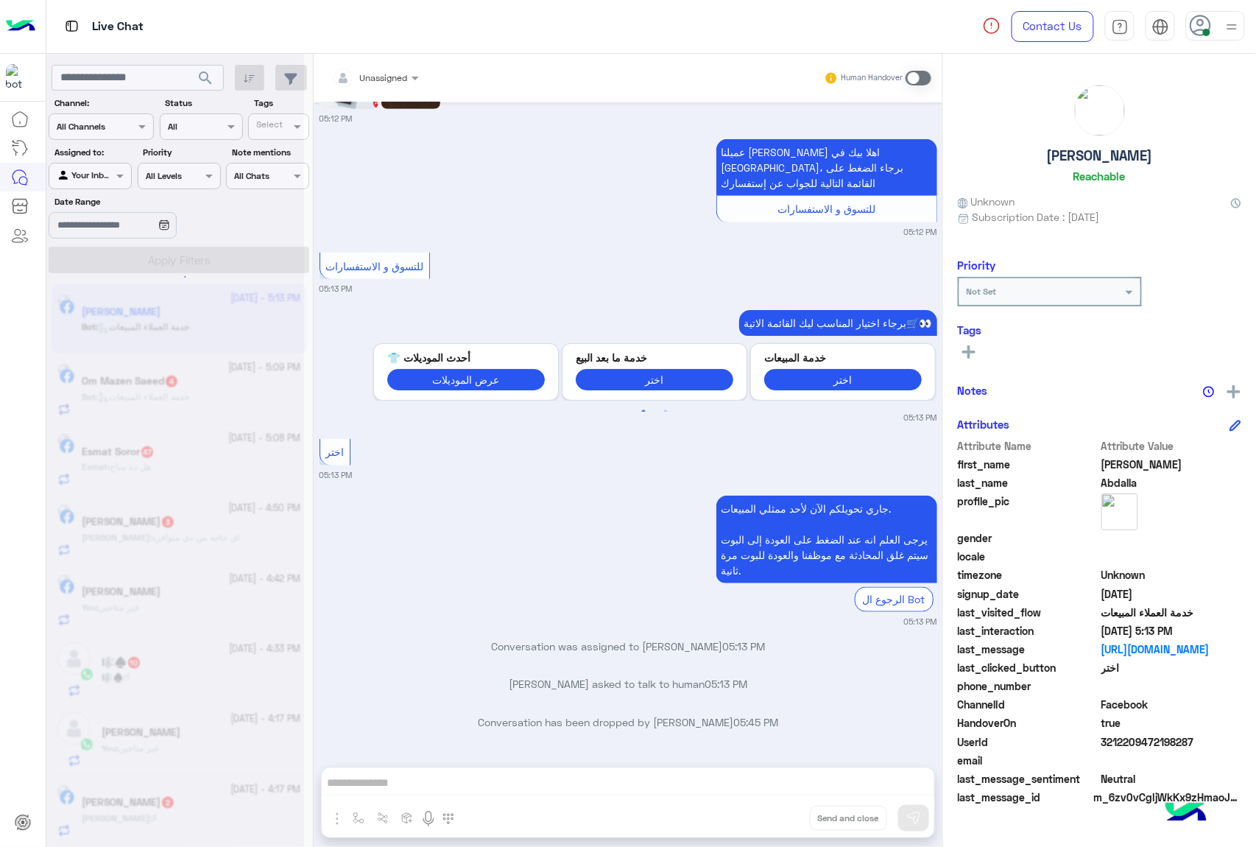 This screenshot has height=847, width=1256. I want to click on span: signup_date, so click(1028, 593).